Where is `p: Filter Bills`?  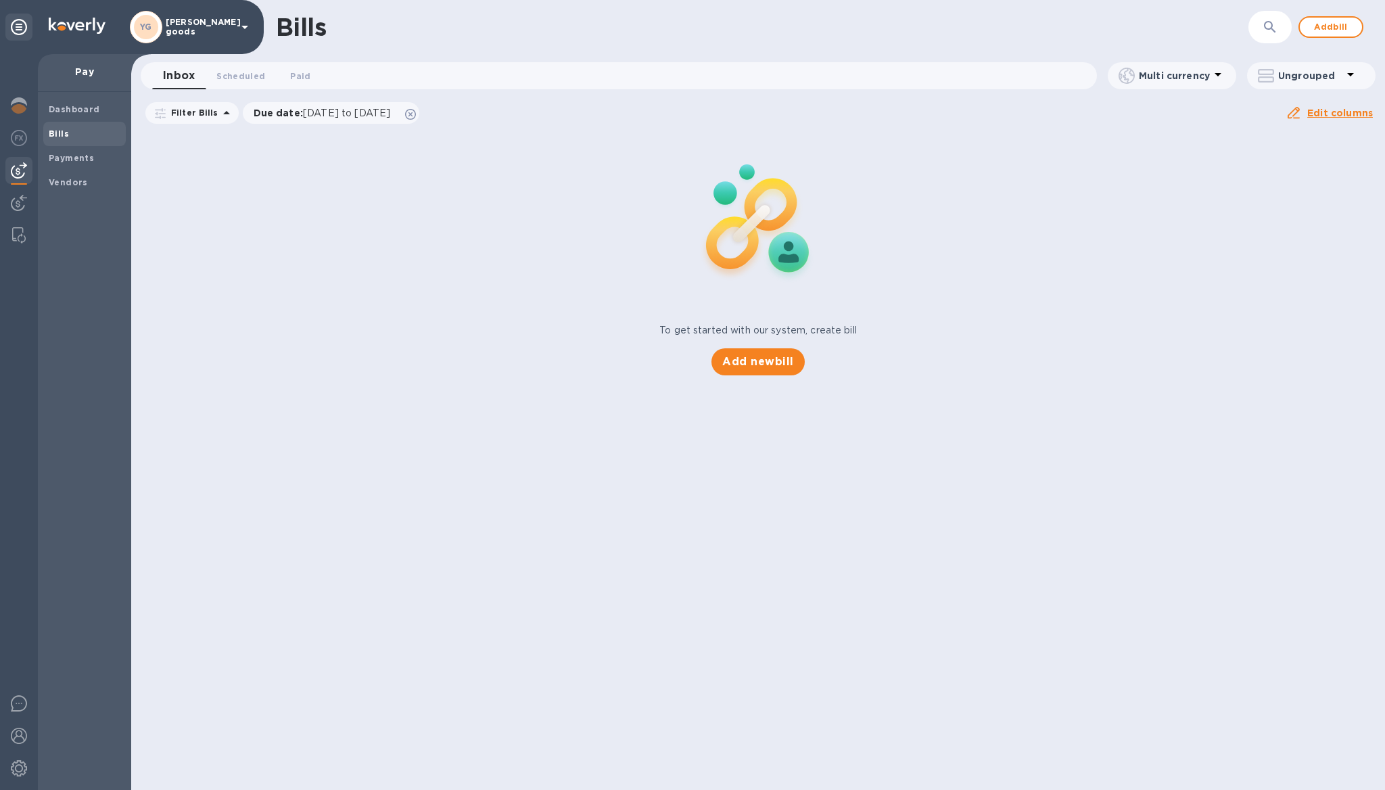 p: Filter Bills is located at coordinates (192, 112).